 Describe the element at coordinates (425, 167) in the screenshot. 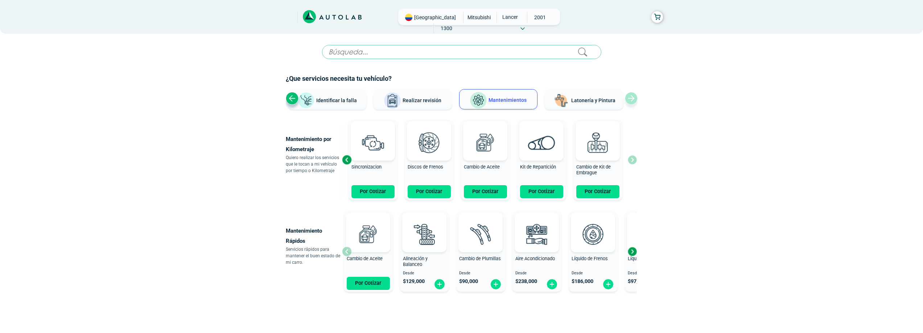

I see `span: Discos de Frenos` at that location.